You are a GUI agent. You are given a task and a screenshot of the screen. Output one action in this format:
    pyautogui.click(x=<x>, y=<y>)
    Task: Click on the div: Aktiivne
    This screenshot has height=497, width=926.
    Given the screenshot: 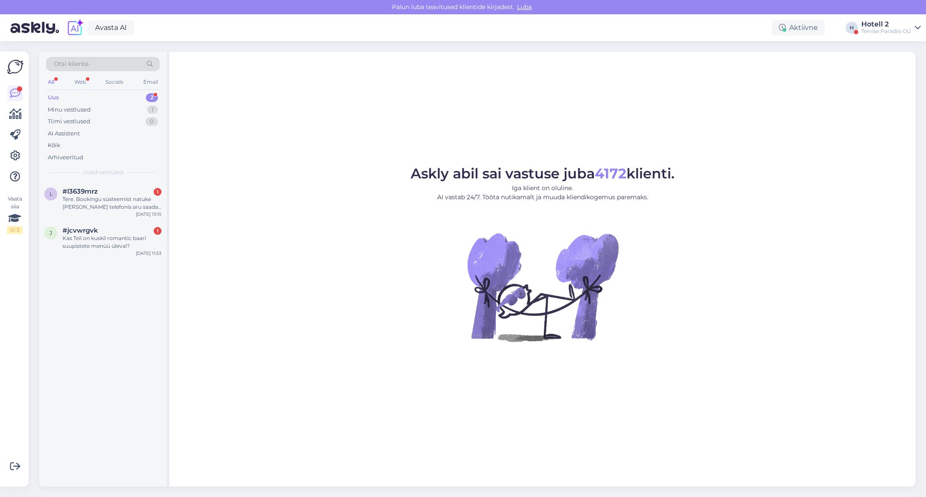 What is the action you would take?
    pyautogui.click(x=798, y=28)
    